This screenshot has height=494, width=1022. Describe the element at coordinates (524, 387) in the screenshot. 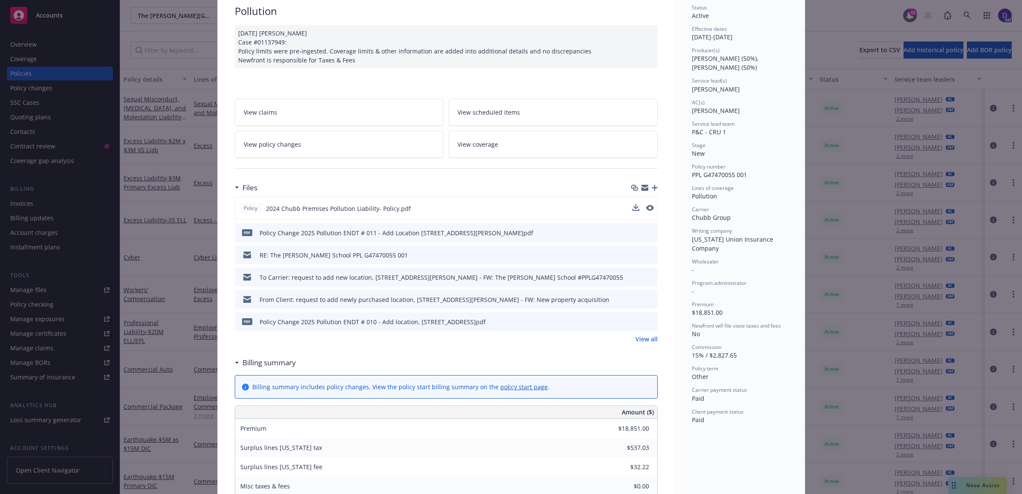

I see `a: policy start page` at that location.